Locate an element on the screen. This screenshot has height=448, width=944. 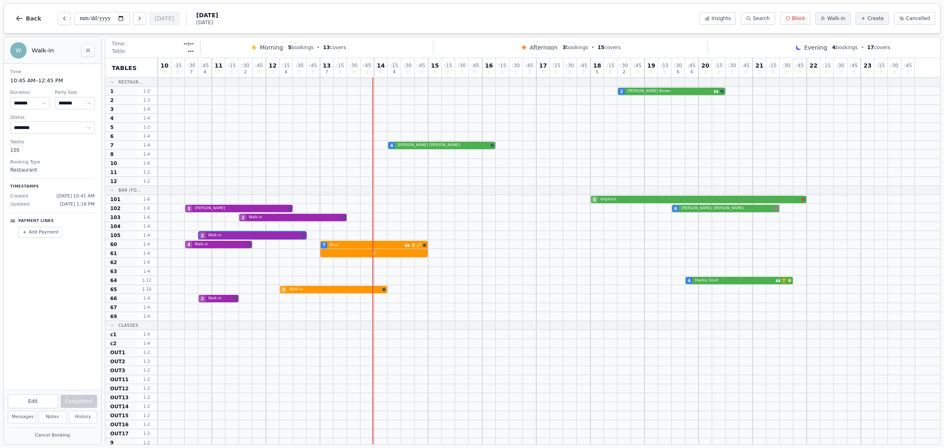
button: Notes is located at coordinates (52, 417).